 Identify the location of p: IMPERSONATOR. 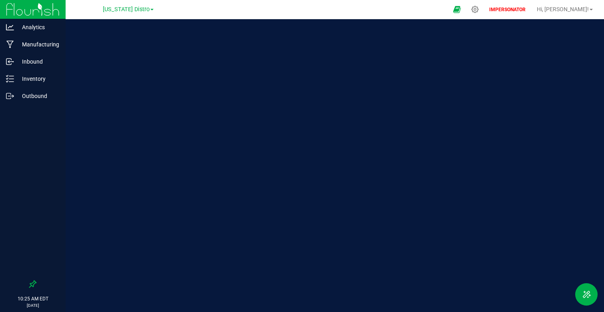
(507, 10).